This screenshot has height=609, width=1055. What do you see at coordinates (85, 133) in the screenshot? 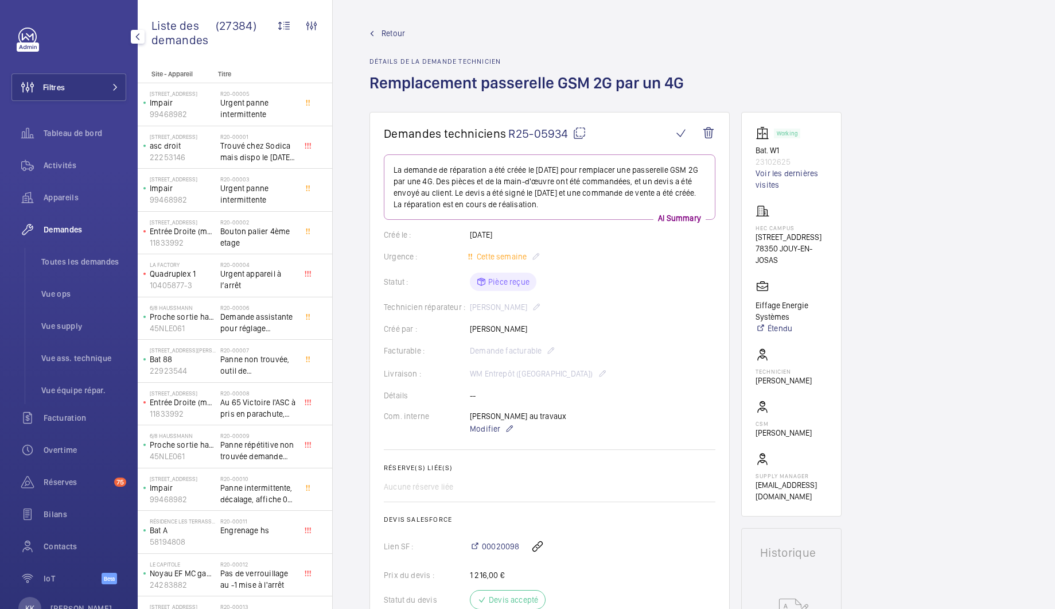
I see `span: Tableau de bord` at bounding box center [85, 133].